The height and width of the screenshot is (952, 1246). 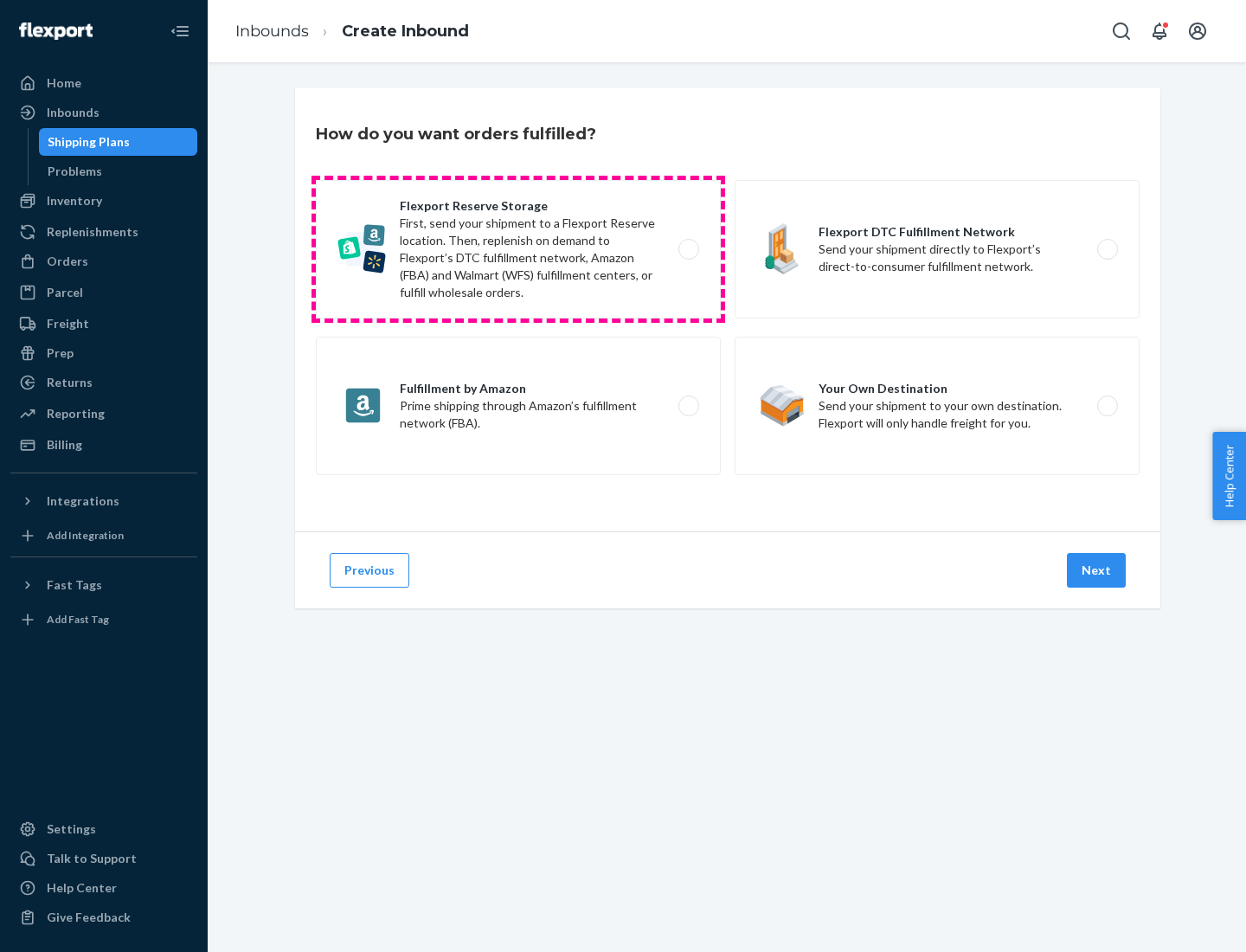 I want to click on a: Help Center, so click(x=104, y=888).